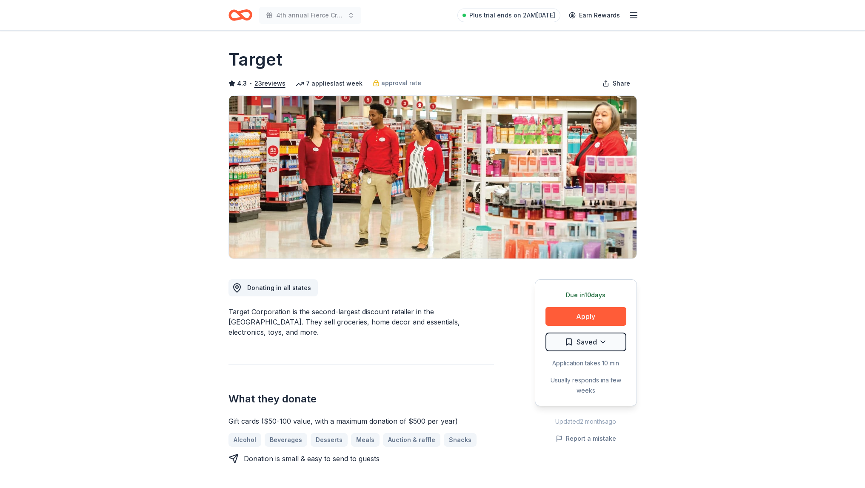 Image resolution: width=865 pixels, height=488 pixels. Describe the element at coordinates (595, 15) in the screenshot. I see `a: Earn Rewards` at that location.